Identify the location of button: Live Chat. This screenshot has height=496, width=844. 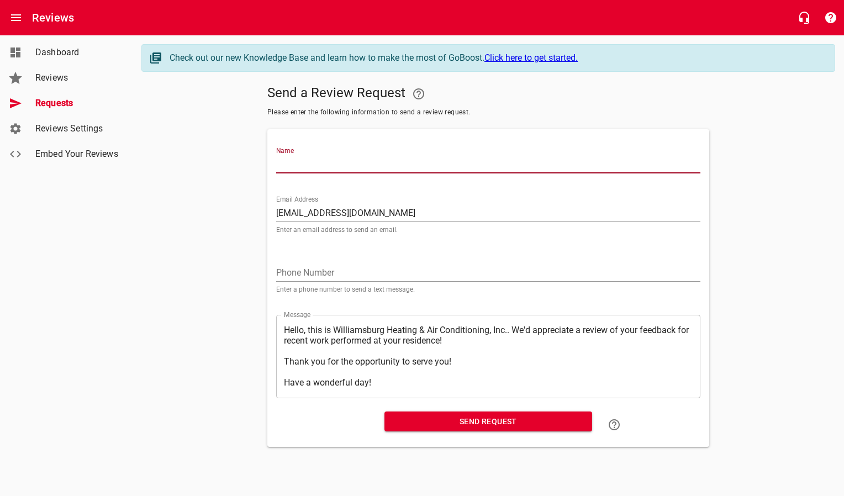
(804, 18).